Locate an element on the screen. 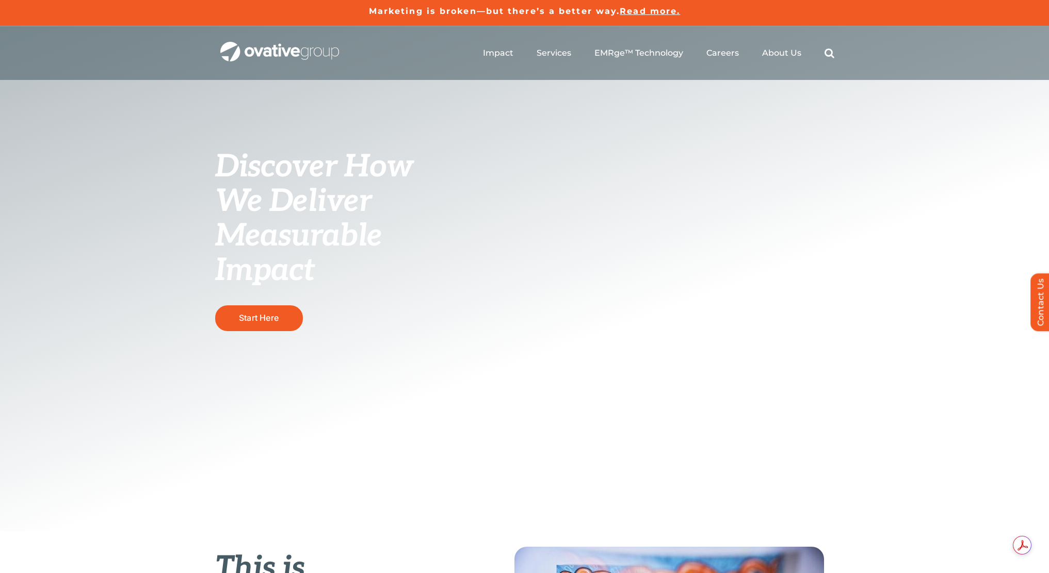  a: Start Here is located at coordinates (259, 318).